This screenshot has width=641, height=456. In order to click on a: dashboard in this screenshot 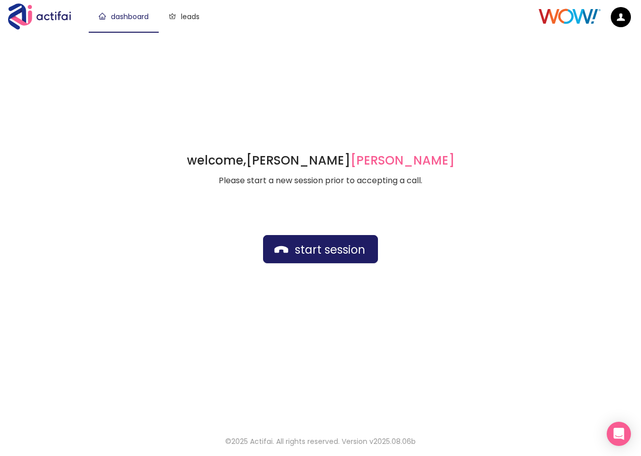, I will do `click(123, 17)`.